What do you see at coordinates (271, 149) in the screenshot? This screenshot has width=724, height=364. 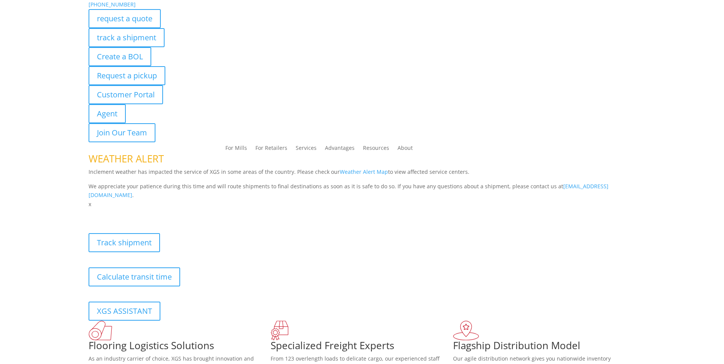 I see `a: For Retailers` at bounding box center [271, 149].